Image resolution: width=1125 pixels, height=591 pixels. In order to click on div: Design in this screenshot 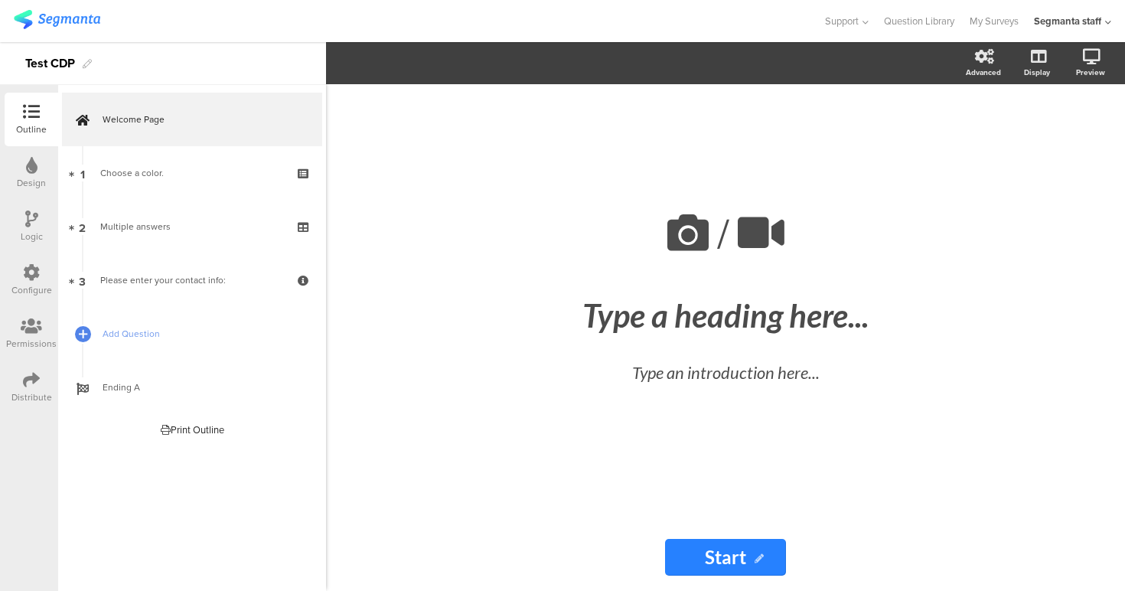, I will do `click(31, 183)`.